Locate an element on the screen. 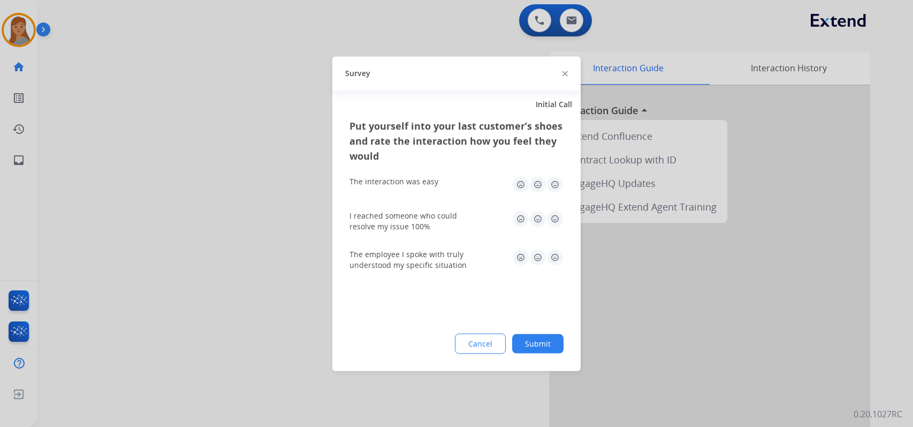  button: Cancel is located at coordinates (480, 343).